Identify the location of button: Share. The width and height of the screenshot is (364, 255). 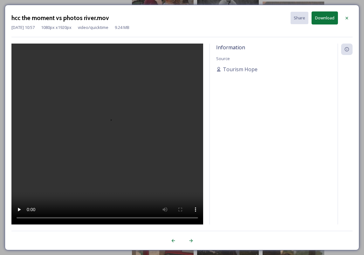
(299, 18).